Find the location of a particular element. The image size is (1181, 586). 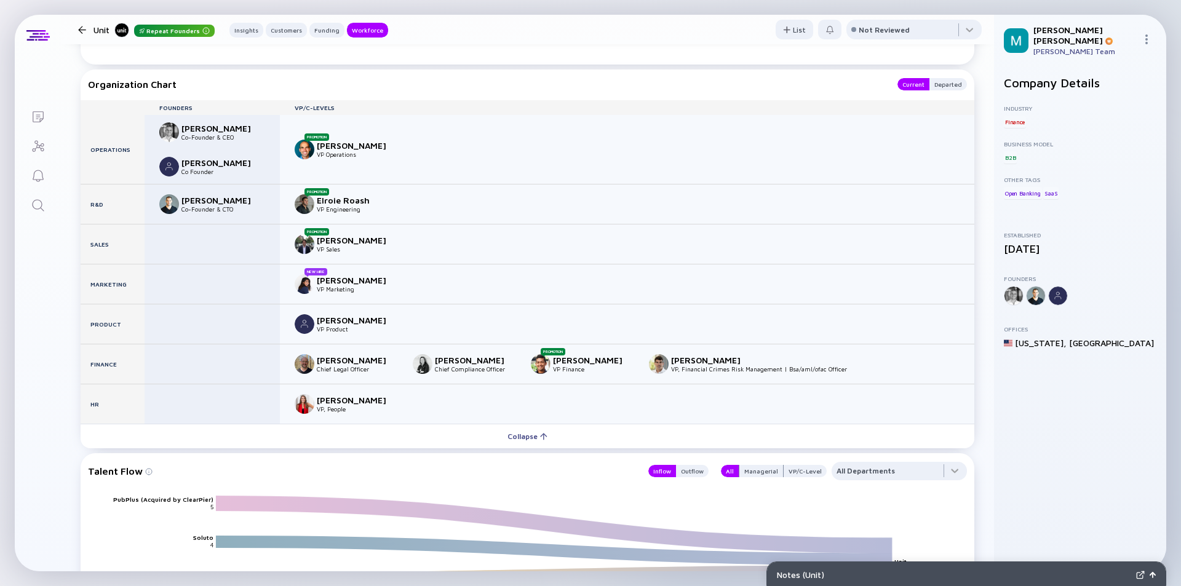

div: Current is located at coordinates (914, 84).